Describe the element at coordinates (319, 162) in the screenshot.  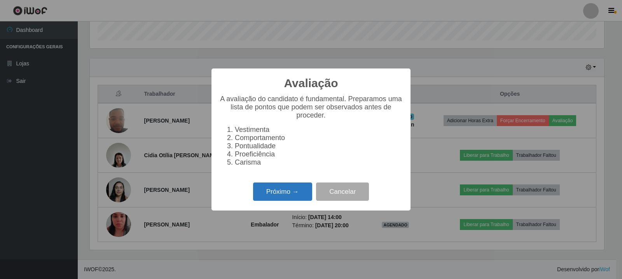
I see `li: Carisma` at that location.